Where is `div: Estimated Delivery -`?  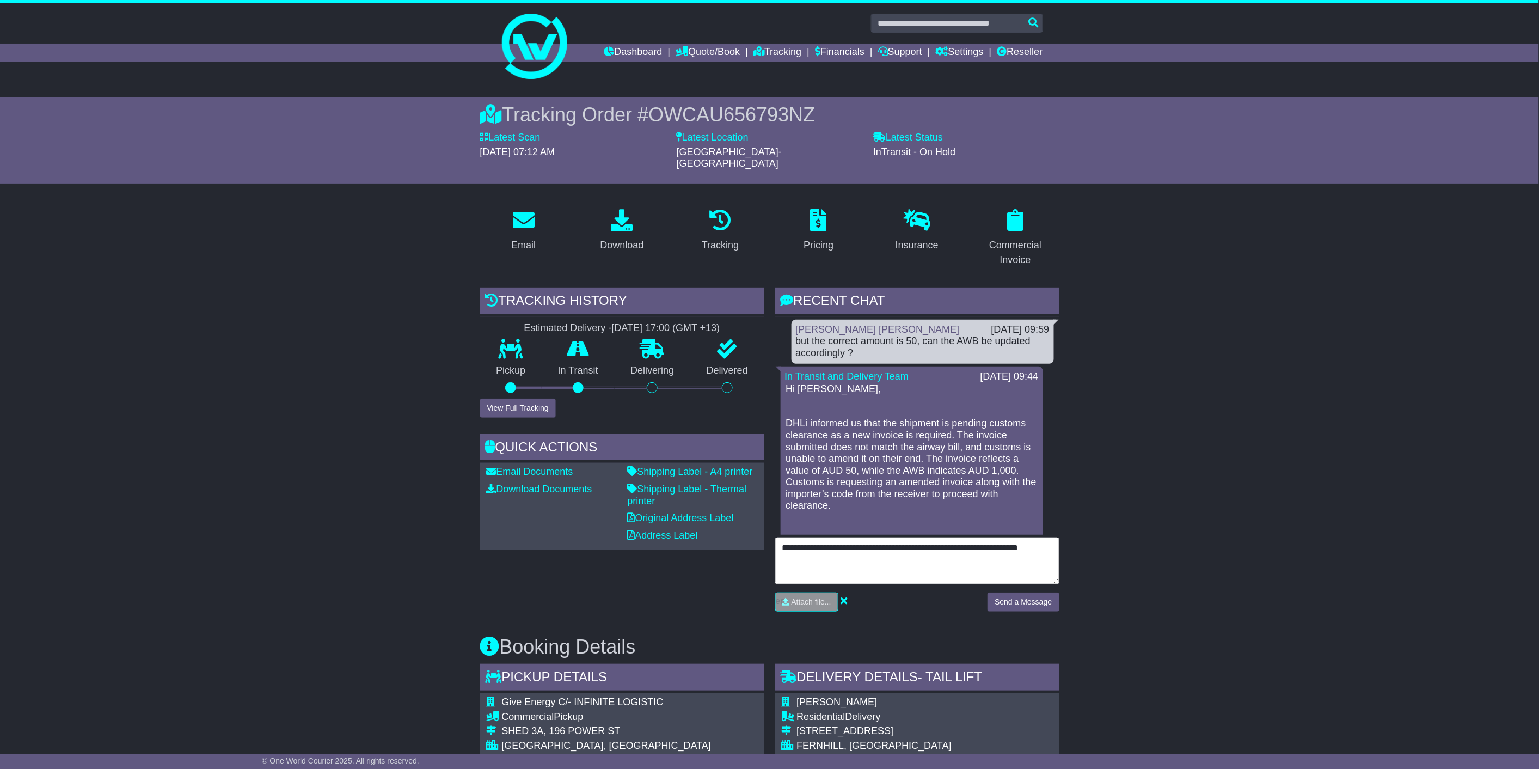
div: Estimated Delivery - is located at coordinates (622, 328).